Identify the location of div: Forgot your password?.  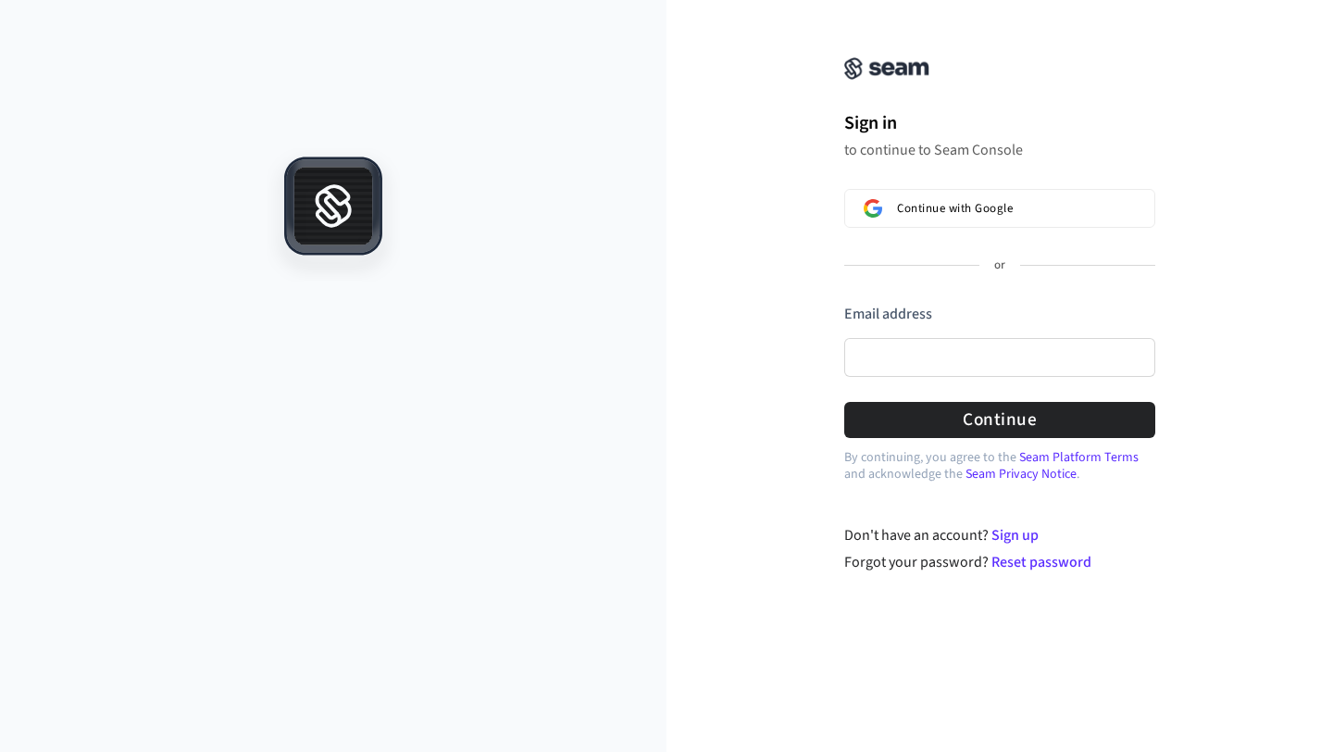
(1000, 562).